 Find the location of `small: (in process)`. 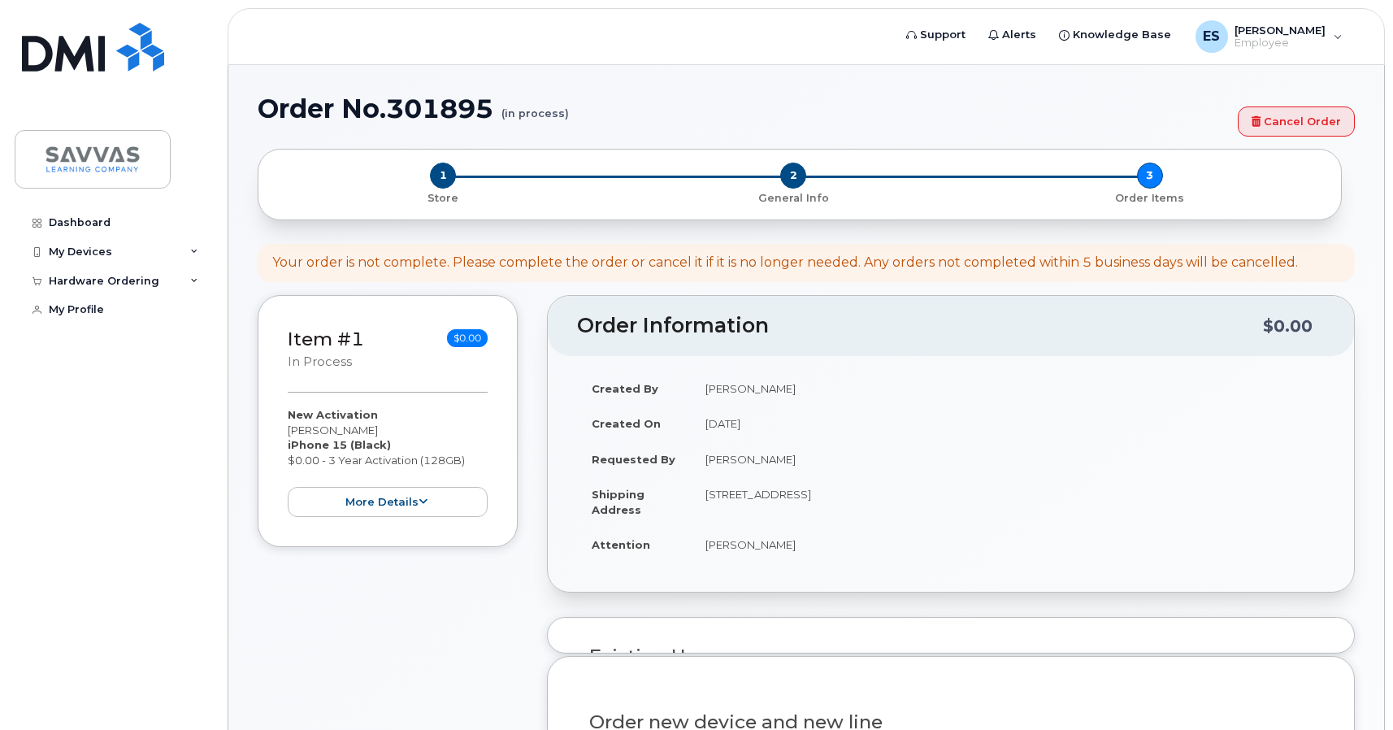

small: (in process) is located at coordinates (535, 106).